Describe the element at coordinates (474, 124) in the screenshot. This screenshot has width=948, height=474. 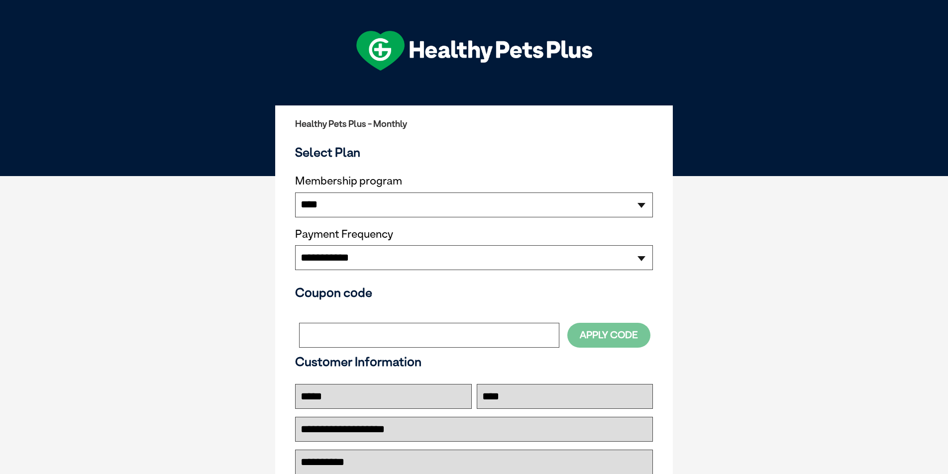
I see `h2: Healthy Pets Plus - Monthly` at that location.